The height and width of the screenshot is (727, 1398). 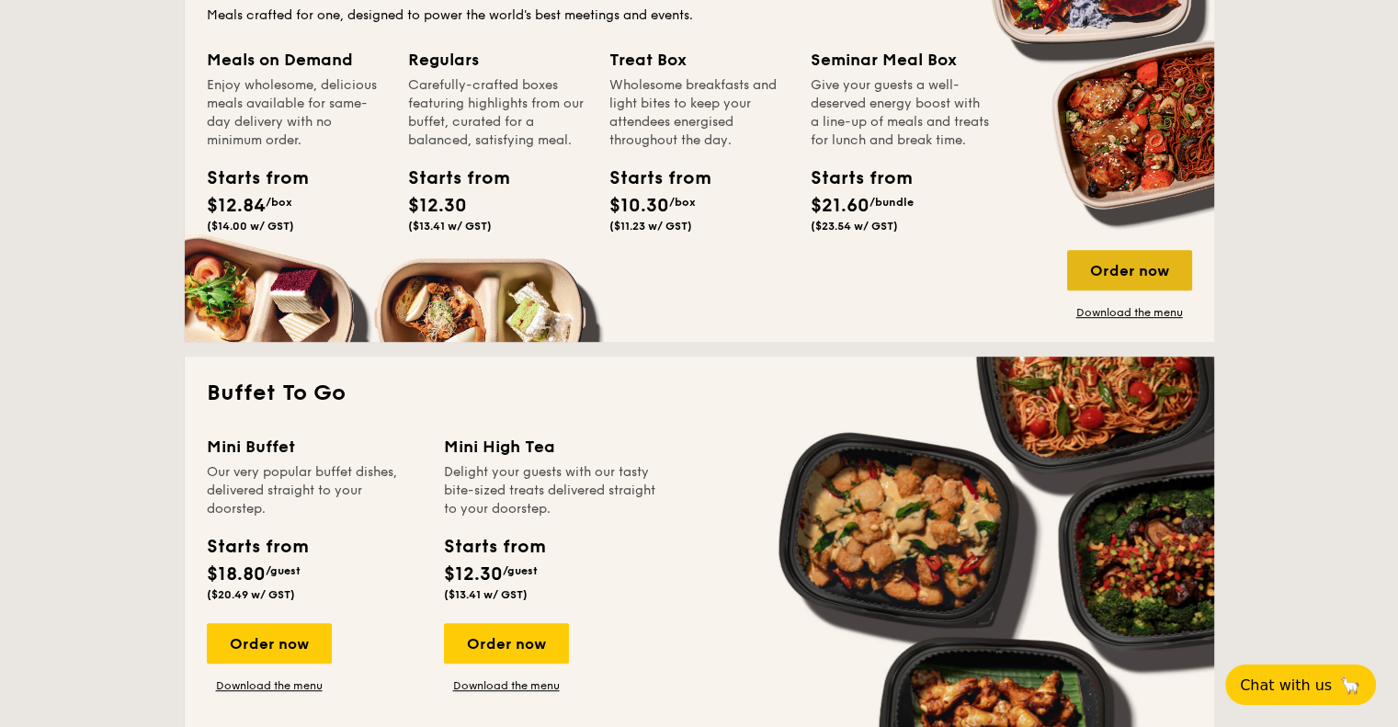 What do you see at coordinates (840, 206) in the screenshot?
I see `span: $21.60` at bounding box center [840, 206].